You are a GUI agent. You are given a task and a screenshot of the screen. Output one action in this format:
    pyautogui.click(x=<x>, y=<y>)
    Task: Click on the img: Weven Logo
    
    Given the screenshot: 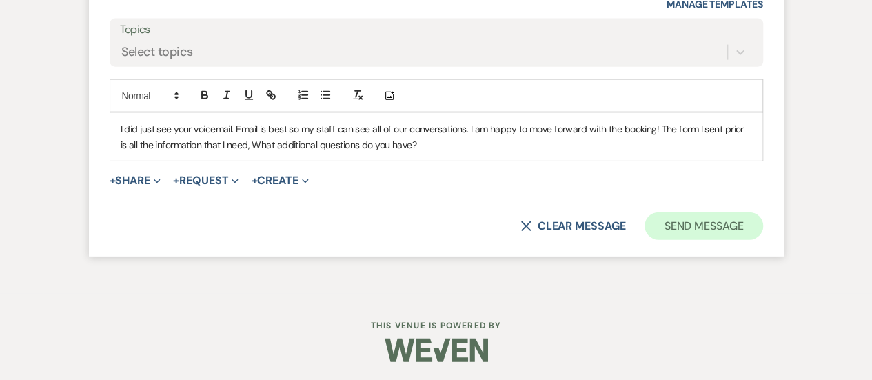 What is the action you would take?
    pyautogui.click(x=436, y=350)
    